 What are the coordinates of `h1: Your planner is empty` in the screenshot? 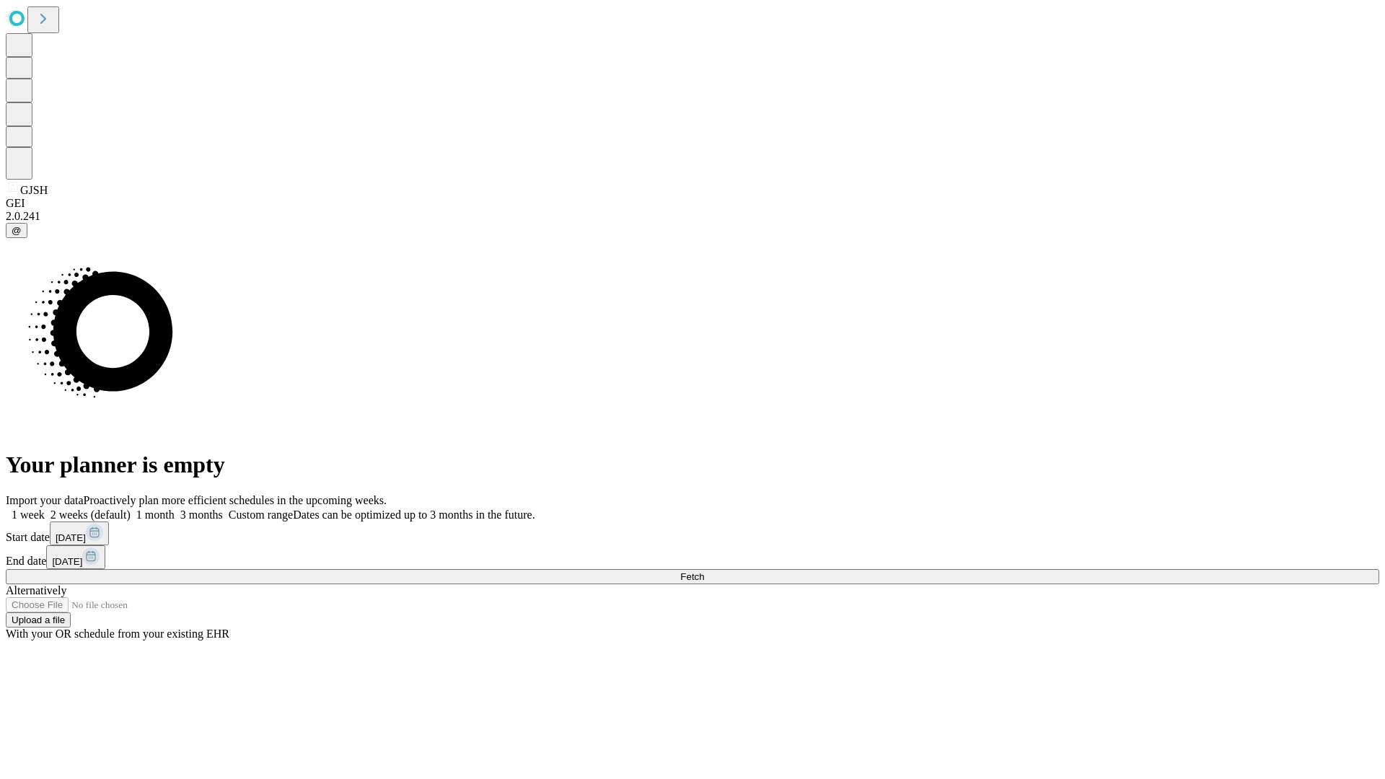 It's located at (692, 464).